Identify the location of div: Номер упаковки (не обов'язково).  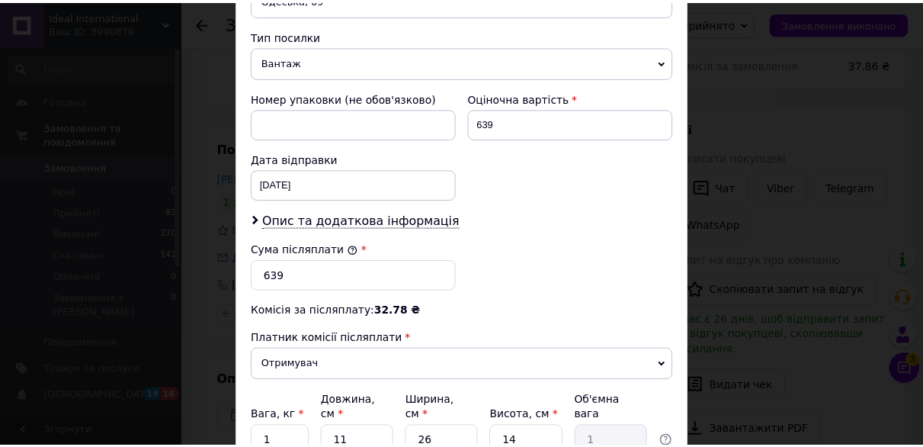
(358, 98).